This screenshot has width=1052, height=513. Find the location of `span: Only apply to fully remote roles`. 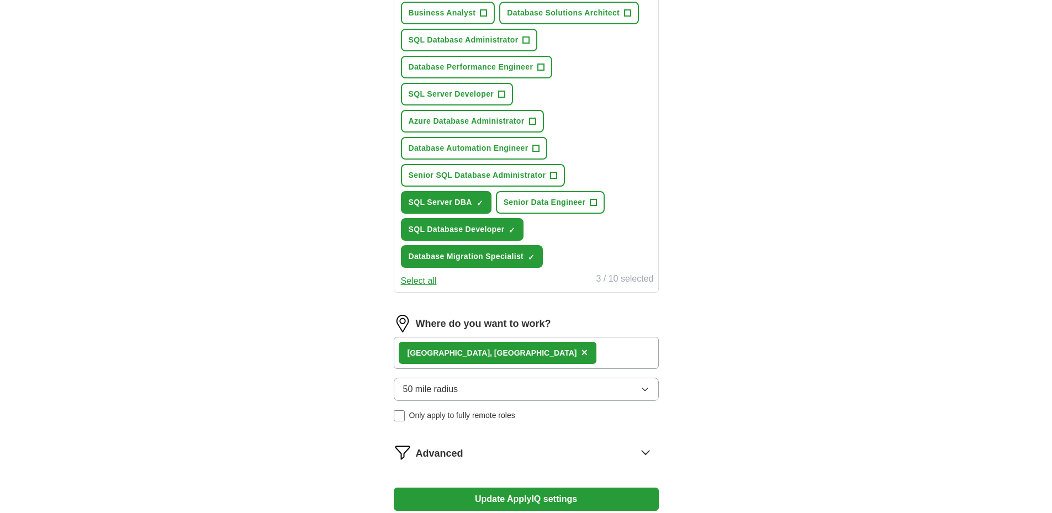

span: Only apply to fully remote roles is located at coordinates (462, 415).